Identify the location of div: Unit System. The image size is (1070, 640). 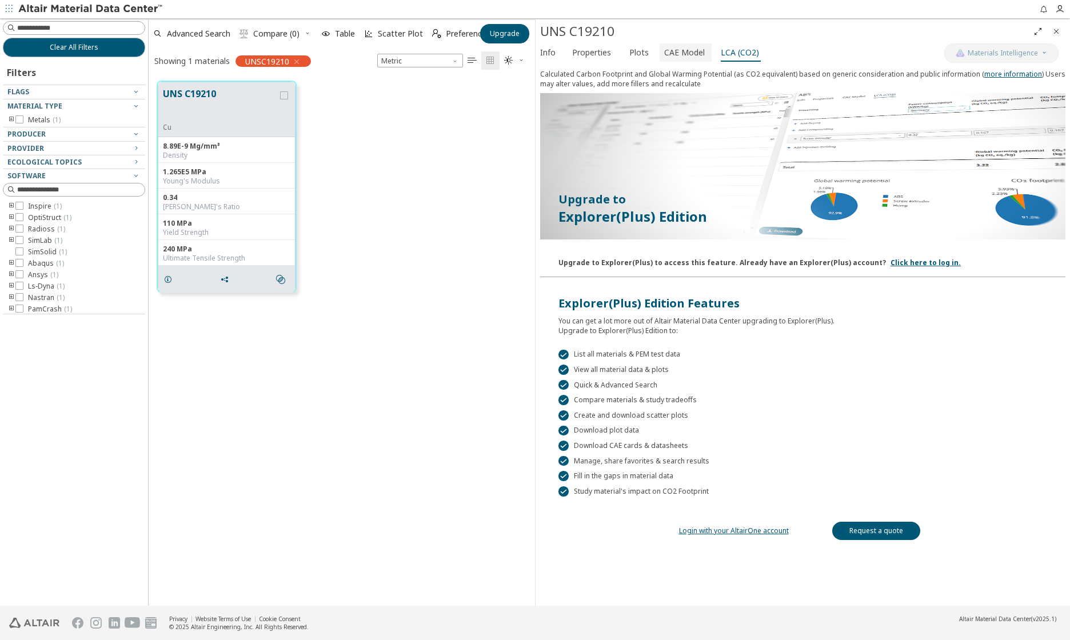
(420, 61).